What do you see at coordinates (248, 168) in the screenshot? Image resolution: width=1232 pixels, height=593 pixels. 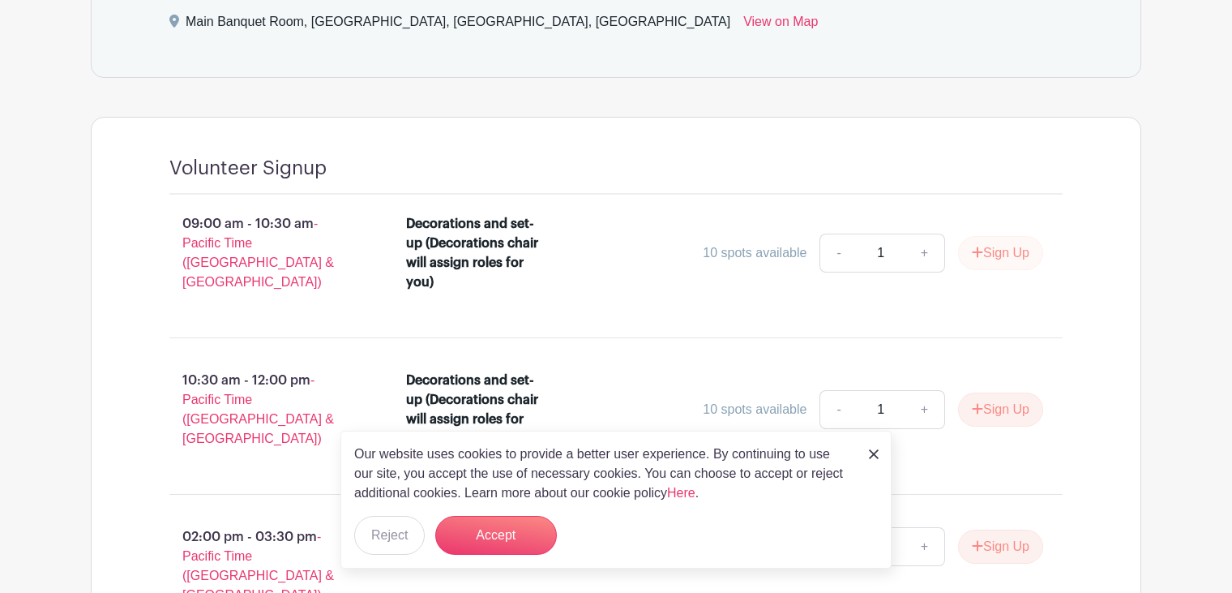 I see `h4: Volunteer Signup` at bounding box center [248, 168].